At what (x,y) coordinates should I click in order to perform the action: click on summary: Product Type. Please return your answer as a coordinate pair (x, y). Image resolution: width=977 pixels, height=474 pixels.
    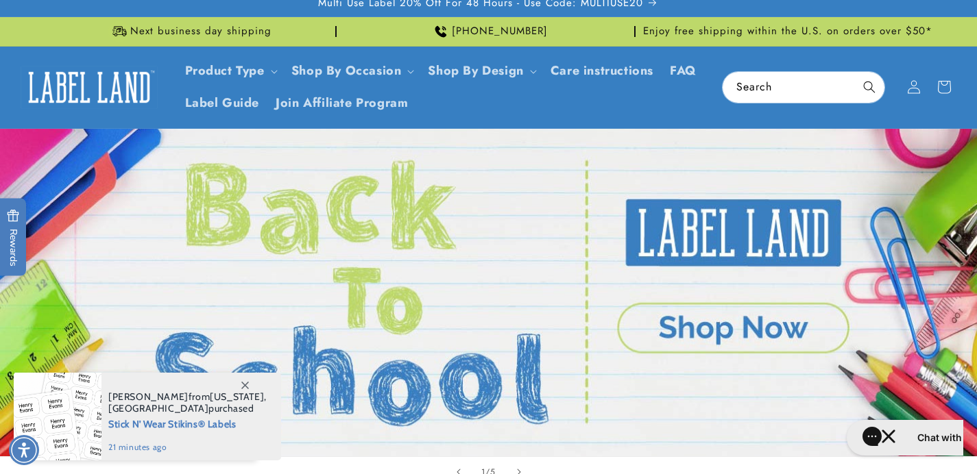
    Looking at the image, I should click on (230, 71).